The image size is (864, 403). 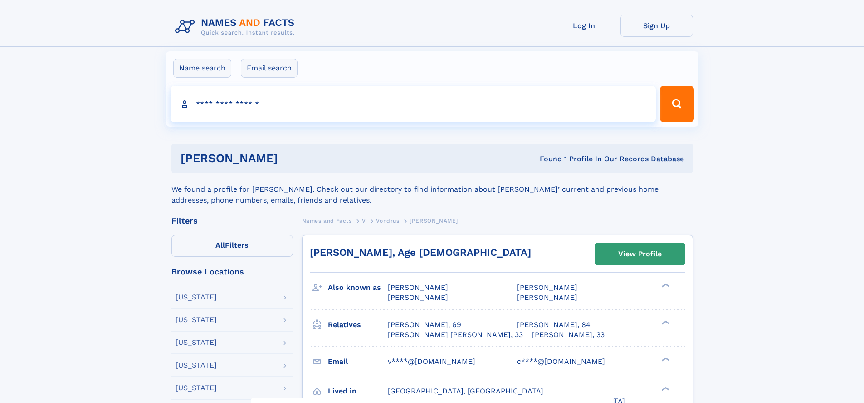 What do you see at coordinates (364, 221) in the screenshot?
I see `span: V` at bounding box center [364, 221].